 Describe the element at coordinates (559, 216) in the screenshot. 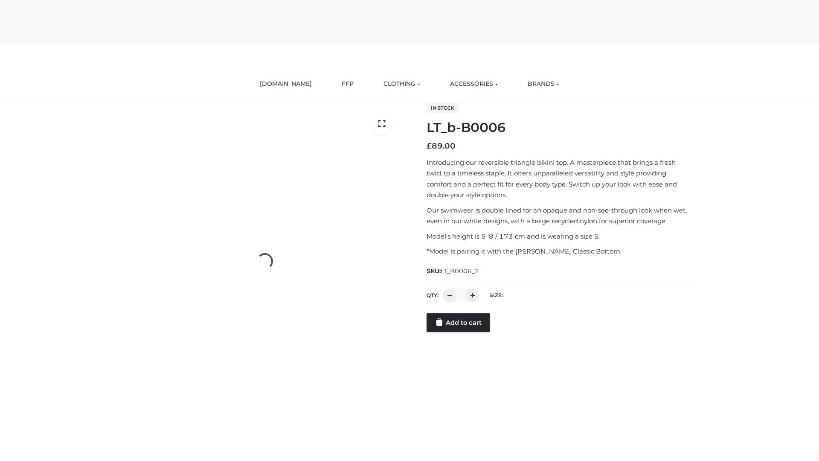

I see `p: Our swimwear is double lined for an opaque and non-see-through look when wet, even in our white d...` at that location.